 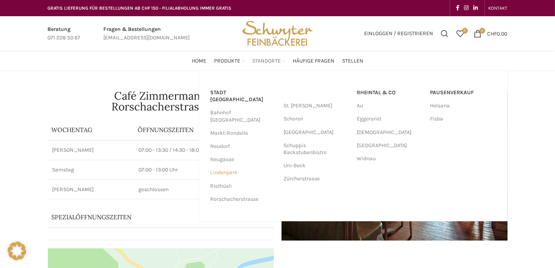 What do you see at coordinates (140, 8) in the screenshot?
I see `span: GRATIS LIEFERUNG FÜR BESTELLUNGEN AB CHF 150 - FILIALABHOLUNG IMMER GRATIS` at bounding box center [140, 8].